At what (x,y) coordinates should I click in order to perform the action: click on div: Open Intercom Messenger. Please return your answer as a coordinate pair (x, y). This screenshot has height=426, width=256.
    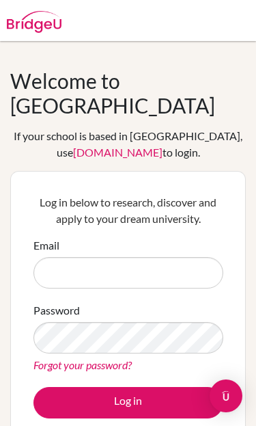
    Looking at the image, I should click on (226, 396).